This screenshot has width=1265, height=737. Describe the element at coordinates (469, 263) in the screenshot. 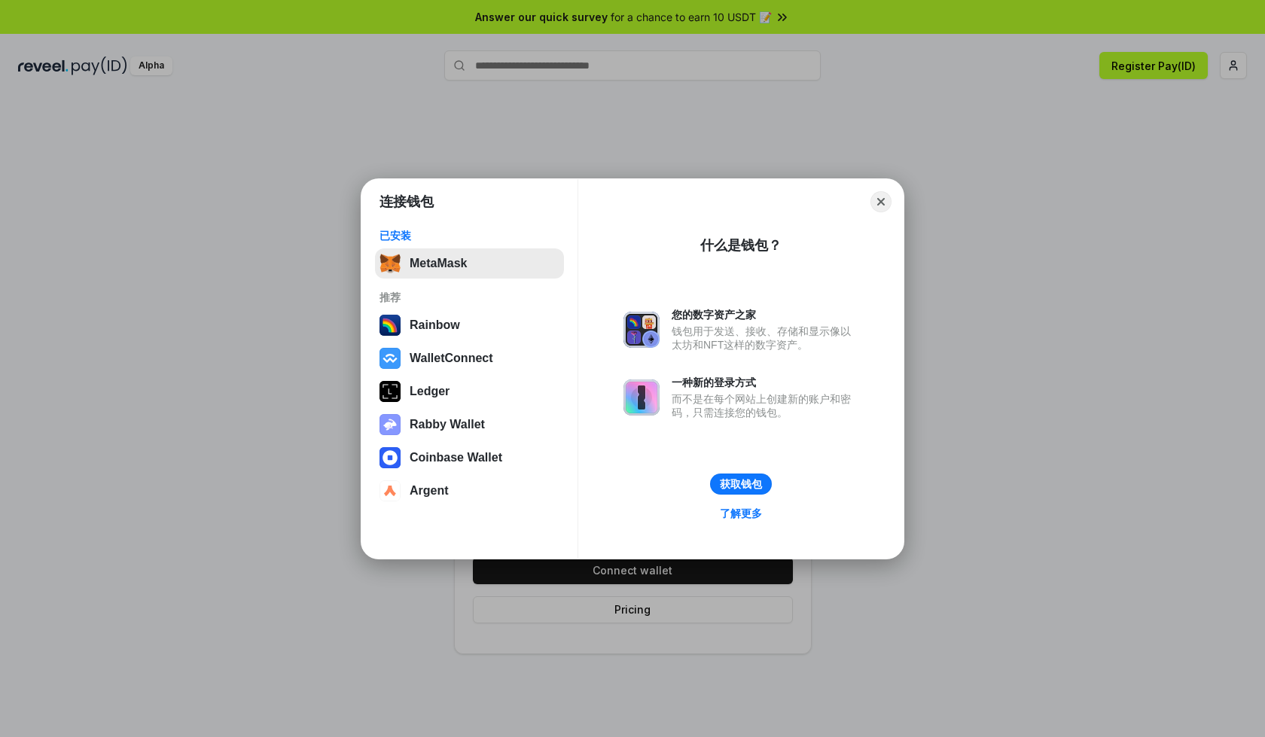

I see `button: MetaMask` at that location.